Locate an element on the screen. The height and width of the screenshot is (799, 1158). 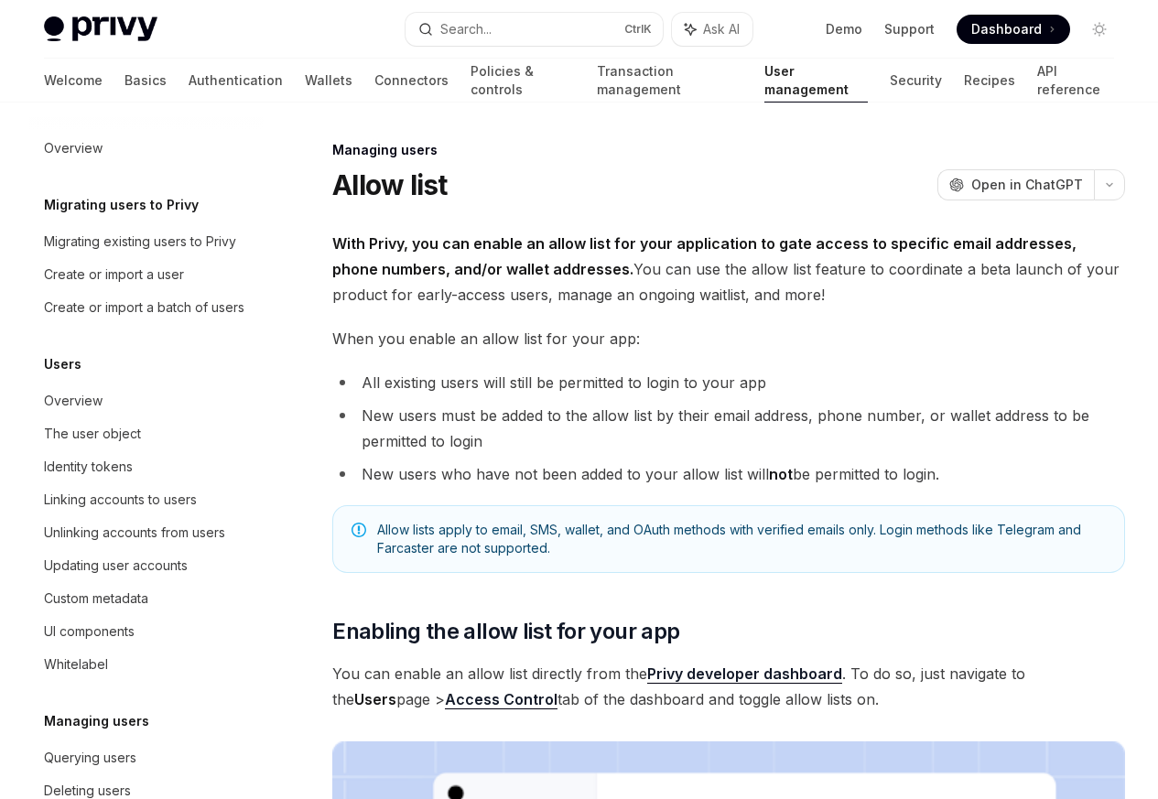
button: Toggle dark mode is located at coordinates (1100, 29).